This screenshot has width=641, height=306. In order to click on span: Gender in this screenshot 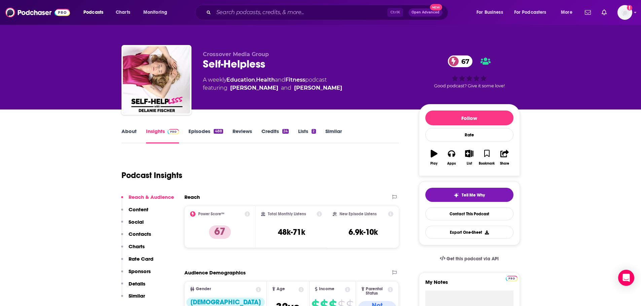, I will do `click(203, 289)`.